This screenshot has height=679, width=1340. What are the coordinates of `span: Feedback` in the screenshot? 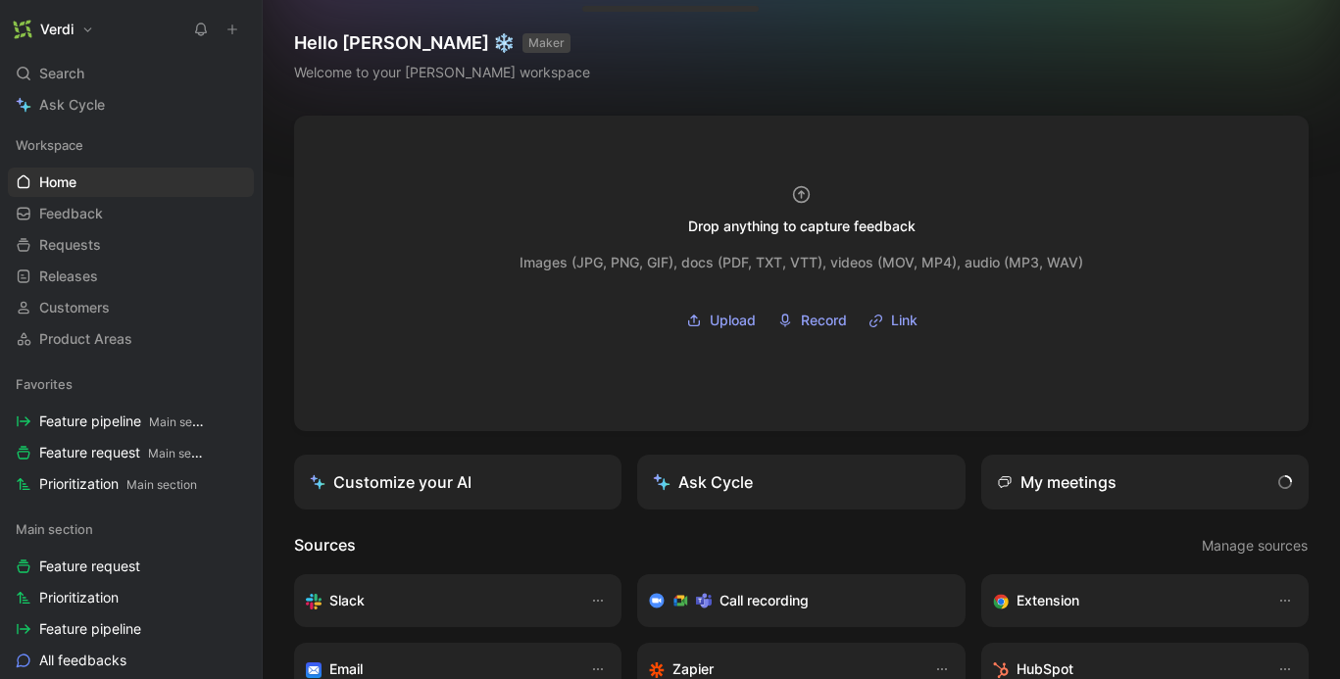 It's located at (71, 214).